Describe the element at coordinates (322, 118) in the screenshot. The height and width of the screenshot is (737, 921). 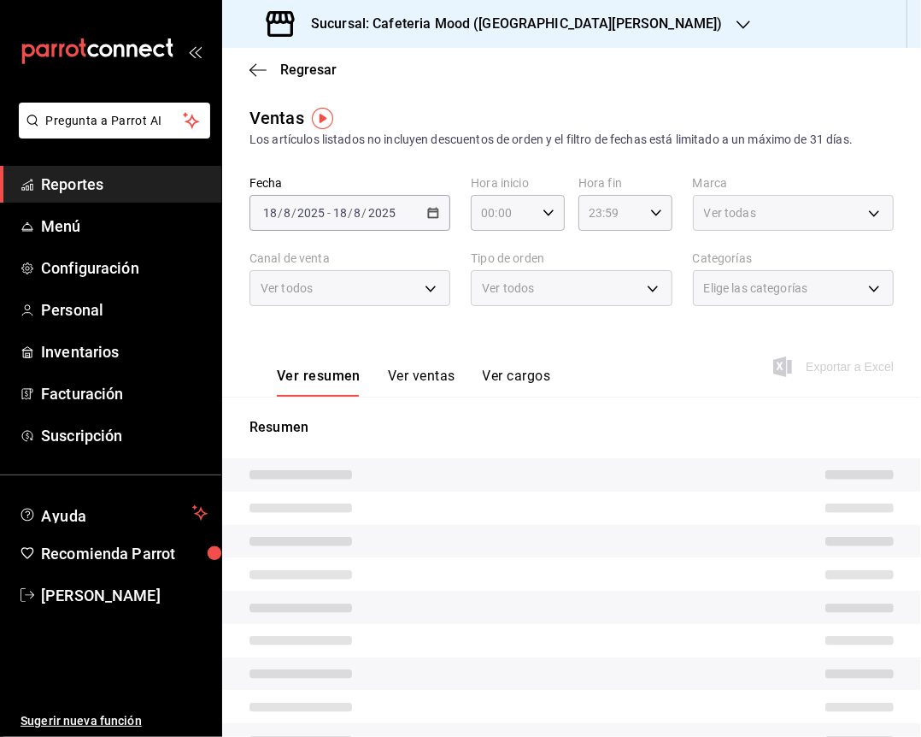
I see `button: Tooltip marker` at that location.